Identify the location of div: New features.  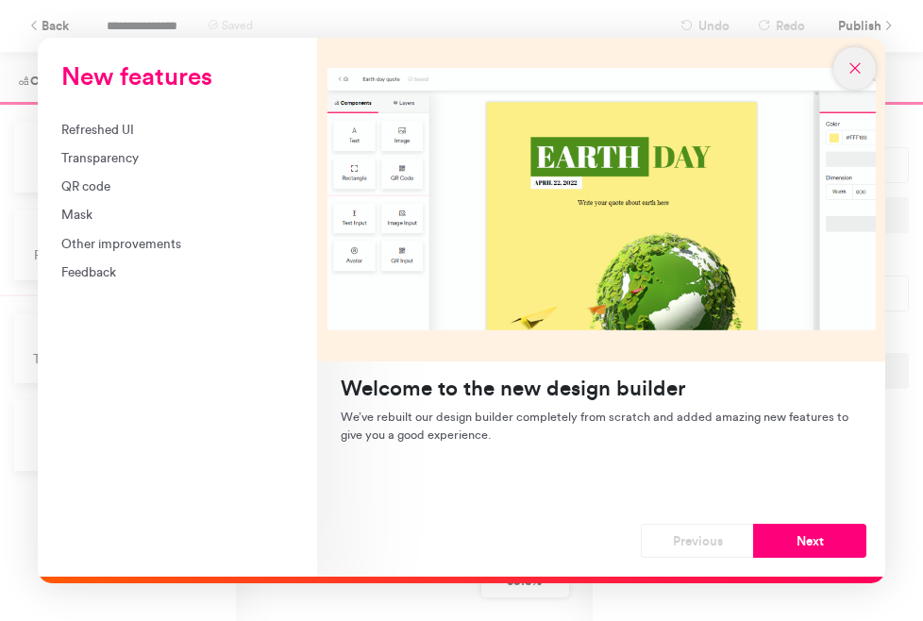
(461, 310).